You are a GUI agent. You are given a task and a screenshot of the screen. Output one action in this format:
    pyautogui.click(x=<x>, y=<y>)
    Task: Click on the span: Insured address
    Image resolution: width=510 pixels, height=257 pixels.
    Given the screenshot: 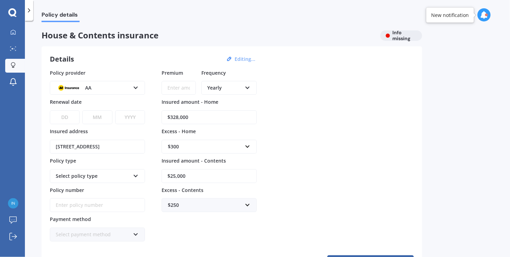 What is the action you would take?
    pyautogui.click(x=69, y=131)
    